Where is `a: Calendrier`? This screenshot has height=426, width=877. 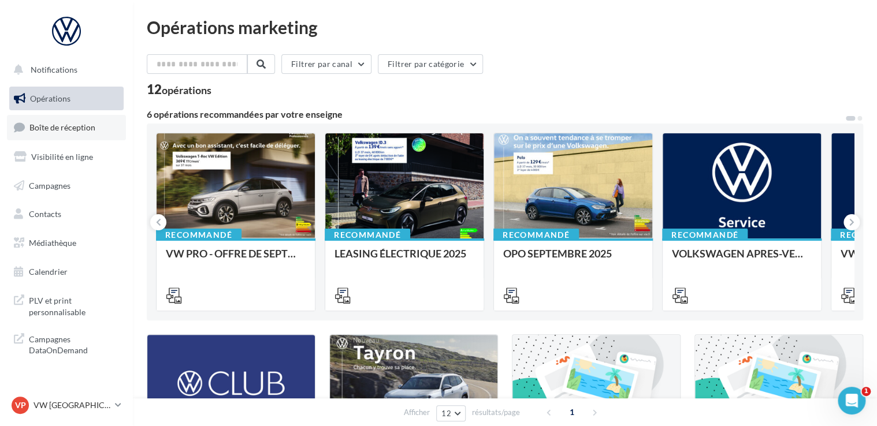
a: Calendrier is located at coordinates (66, 272).